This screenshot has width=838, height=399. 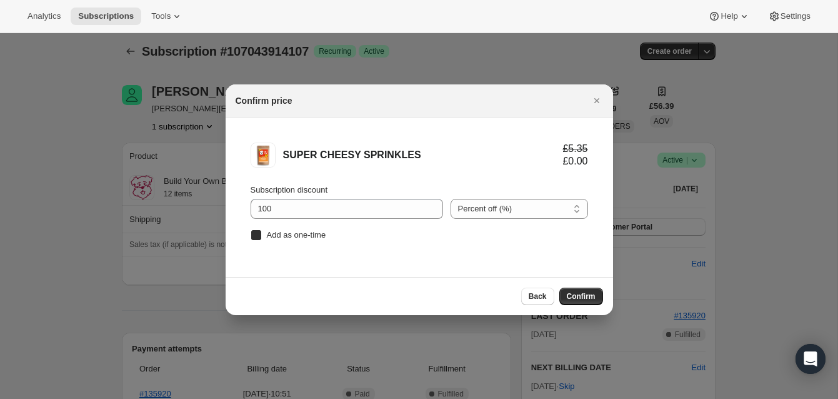 I want to click on span: Subscriptions, so click(x=106, y=16).